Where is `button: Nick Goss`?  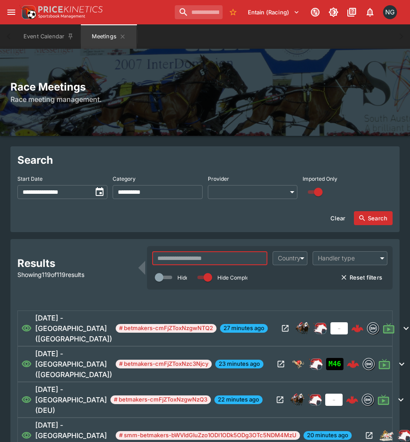
button: Nick Goss is located at coordinates (390, 12).